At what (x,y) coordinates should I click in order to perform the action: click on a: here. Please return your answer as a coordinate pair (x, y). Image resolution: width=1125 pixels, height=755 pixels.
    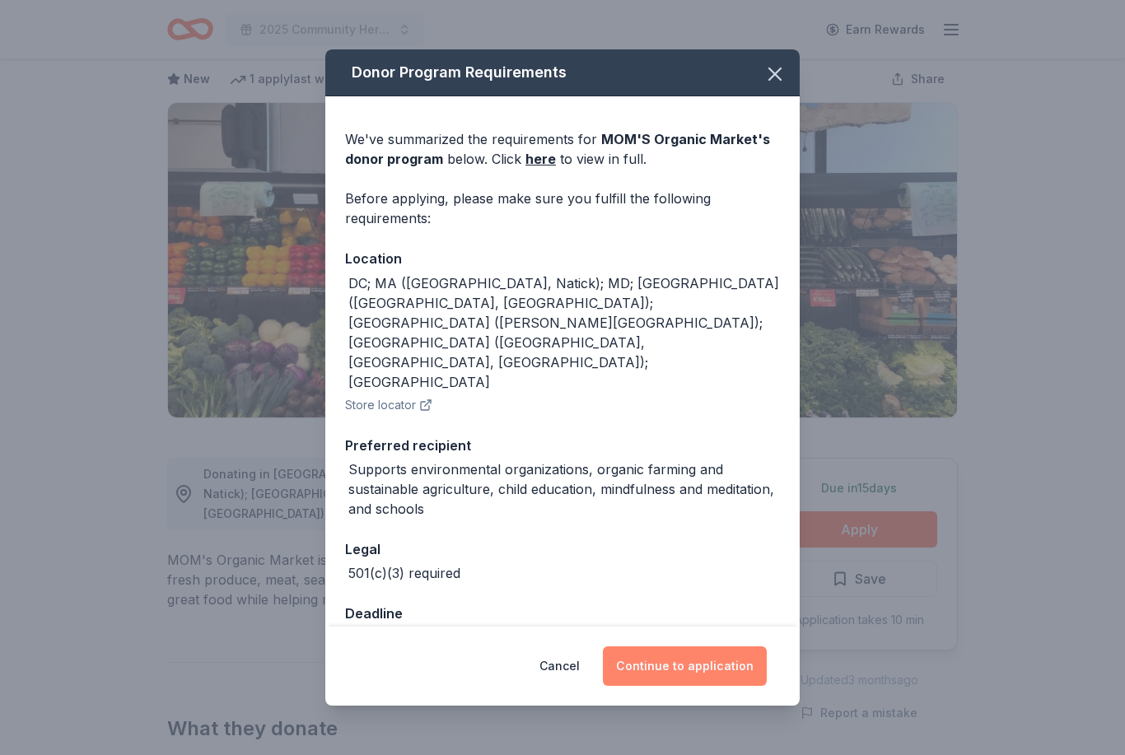
    Looking at the image, I should click on (540, 159).